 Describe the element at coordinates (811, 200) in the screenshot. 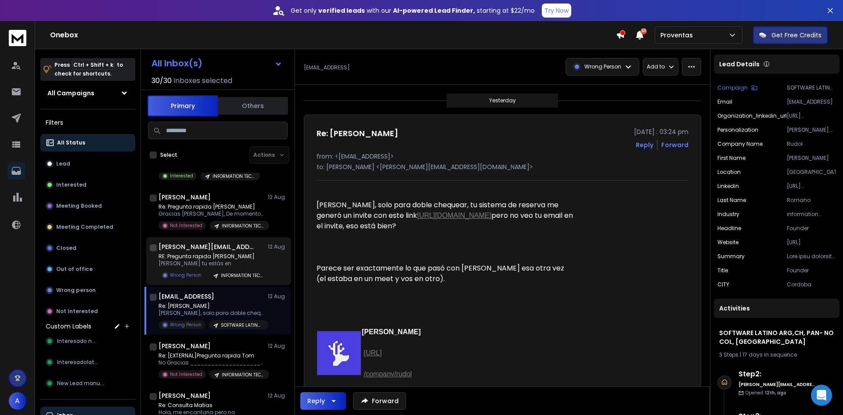

I see `p: Romano` at that location.